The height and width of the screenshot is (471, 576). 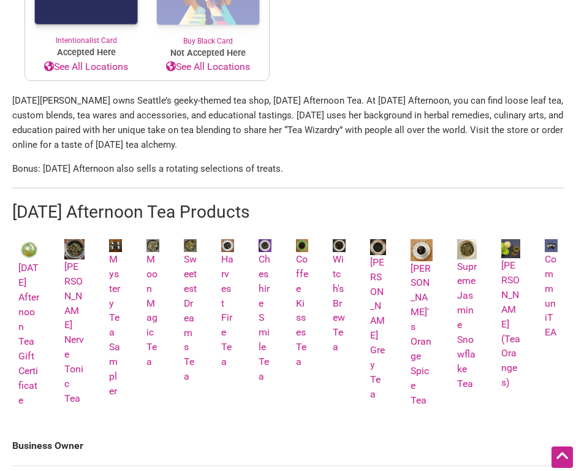 What do you see at coordinates (153, 303) in the screenshot?
I see `a: Moon Magic Tea` at bounding box center [153, 303].